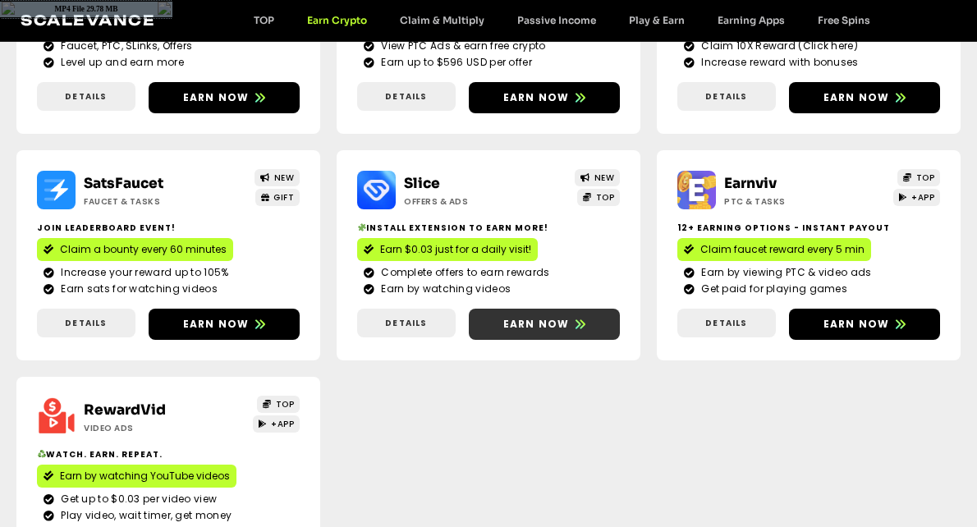  I want to click on a: RewardVid, so click(125, 410).